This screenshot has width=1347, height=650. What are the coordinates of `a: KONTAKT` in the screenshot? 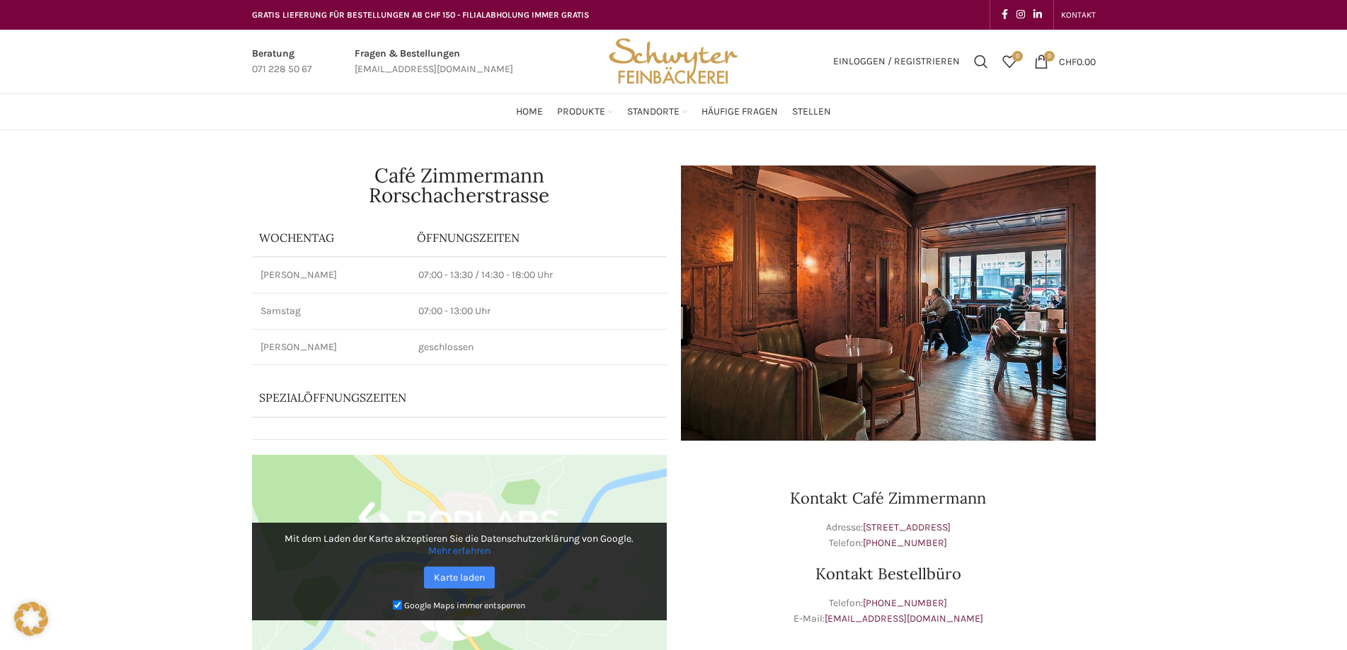 It's located at (1078, 15).